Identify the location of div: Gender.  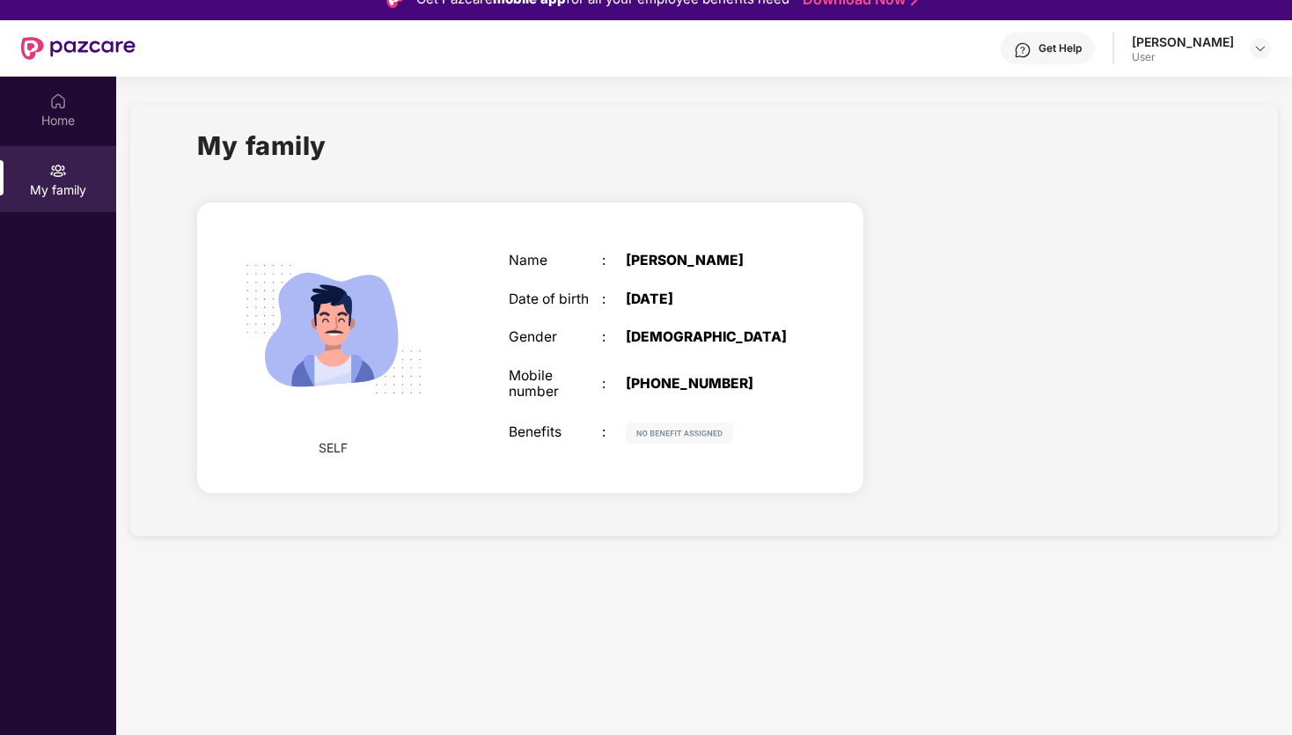
(556, 337).